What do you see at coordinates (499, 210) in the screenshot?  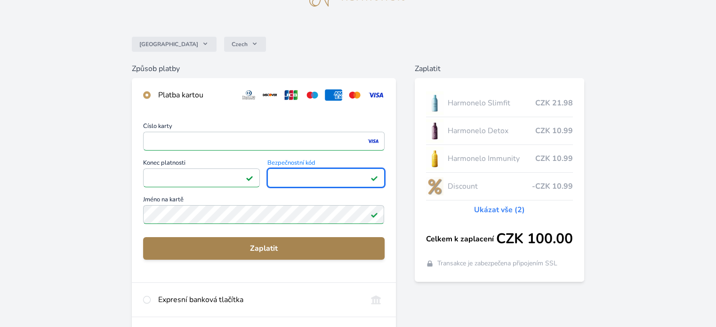 I see `a: Ukázat vše (2)` at bounding box center [499, 210].